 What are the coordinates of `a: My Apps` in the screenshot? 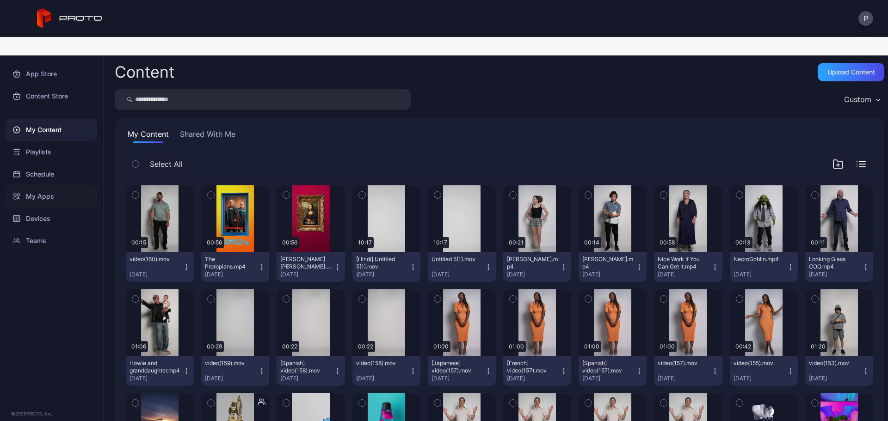 It's located at (51, 197).